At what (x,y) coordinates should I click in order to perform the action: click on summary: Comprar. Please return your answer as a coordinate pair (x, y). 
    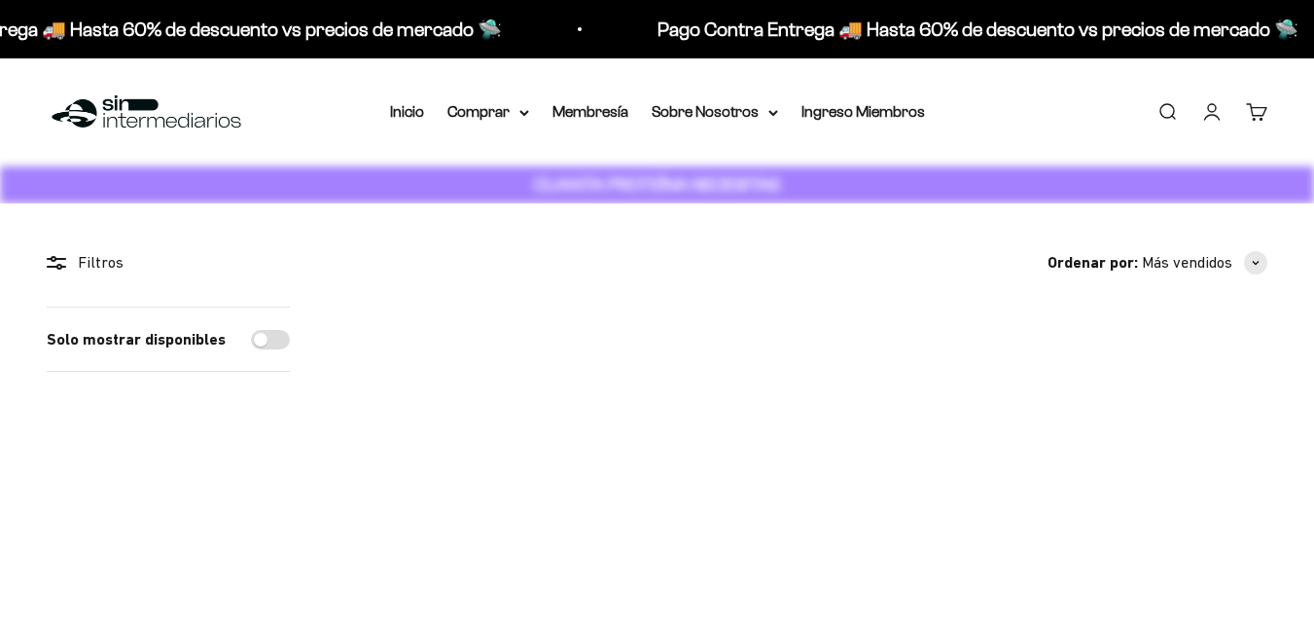
    Looking at the image, I should click on (488, 112).